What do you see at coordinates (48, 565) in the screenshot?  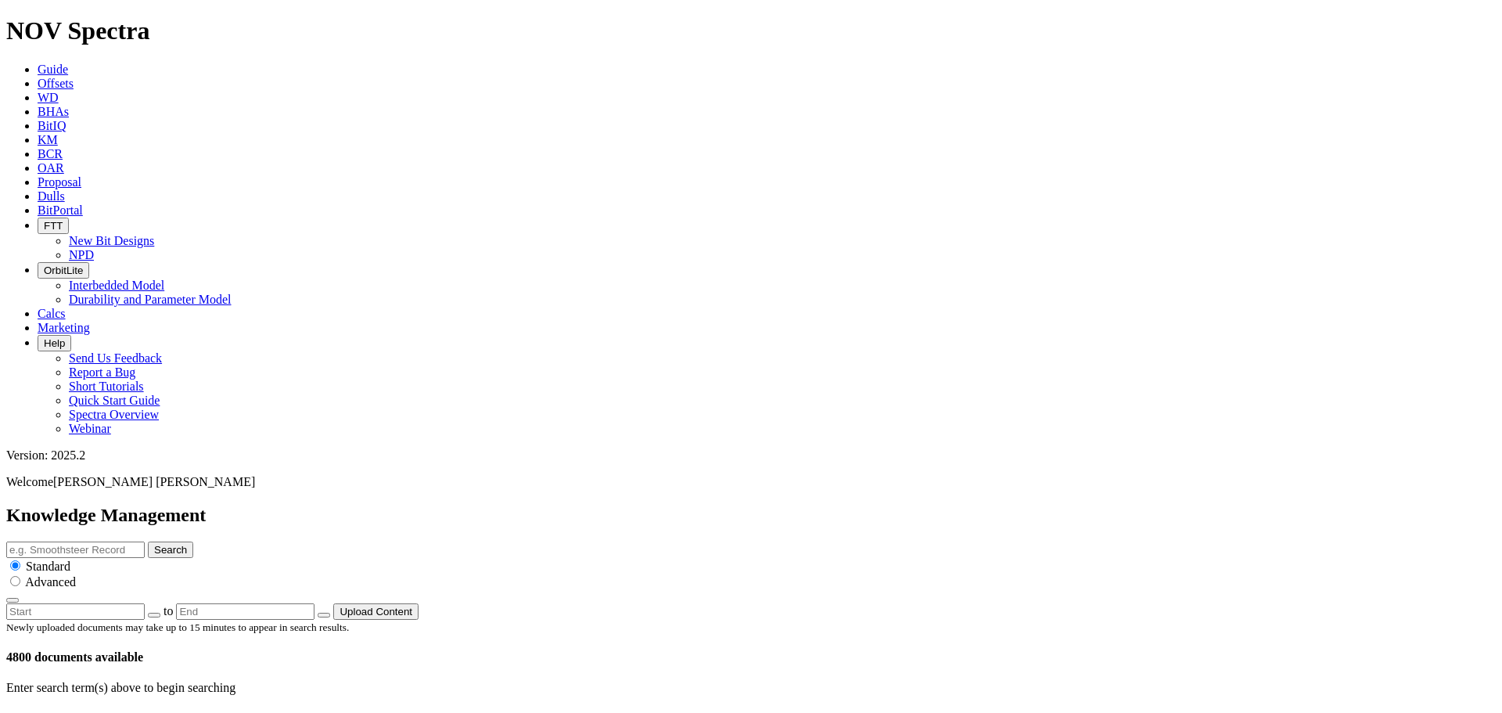 I see `span: Standard` at bounding box center [48, 565].